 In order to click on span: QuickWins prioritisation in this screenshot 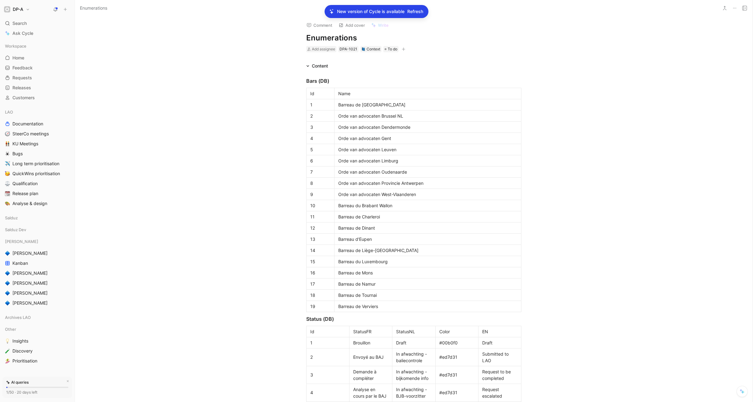, I will do `click(36, 174)`.